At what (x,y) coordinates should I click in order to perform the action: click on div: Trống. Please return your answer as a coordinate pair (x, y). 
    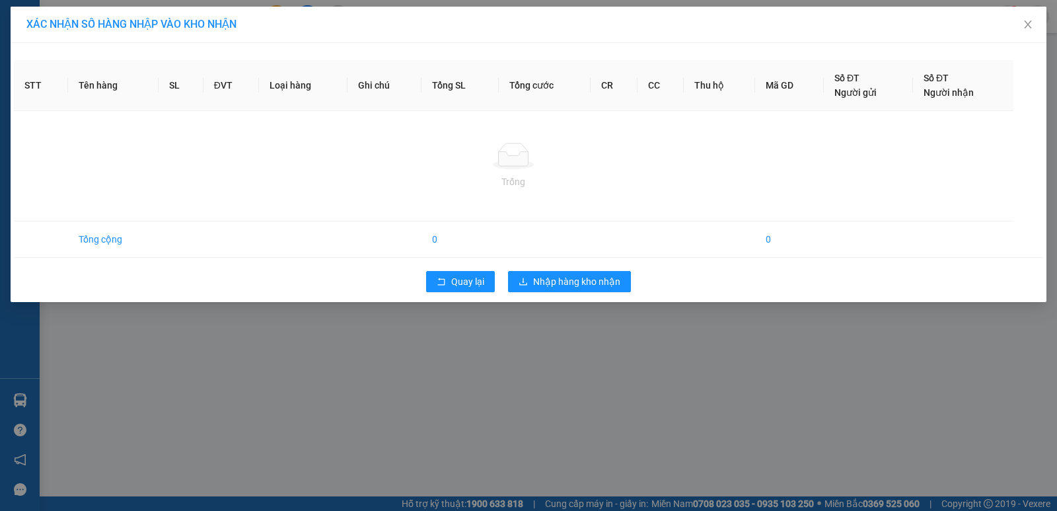
    Looking at the image, I should click on (513, 182).